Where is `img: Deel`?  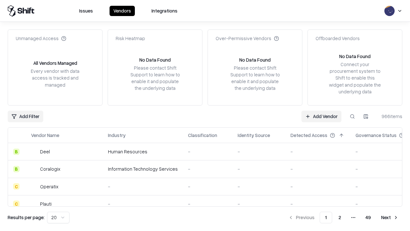 img: Deel is located at coordinates (34, 152).